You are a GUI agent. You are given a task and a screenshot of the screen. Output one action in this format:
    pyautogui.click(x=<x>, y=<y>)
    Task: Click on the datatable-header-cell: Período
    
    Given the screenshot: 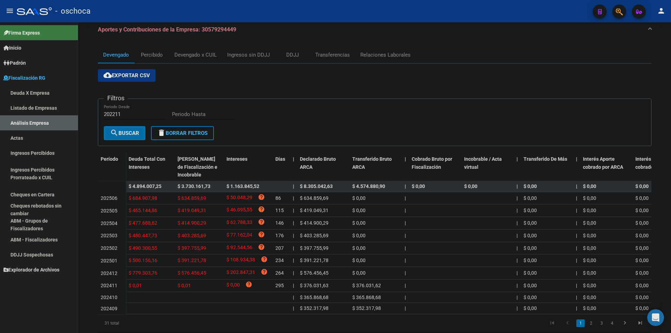 What is the action you would take?
    pyautogui.click(x=112, y=166)
    